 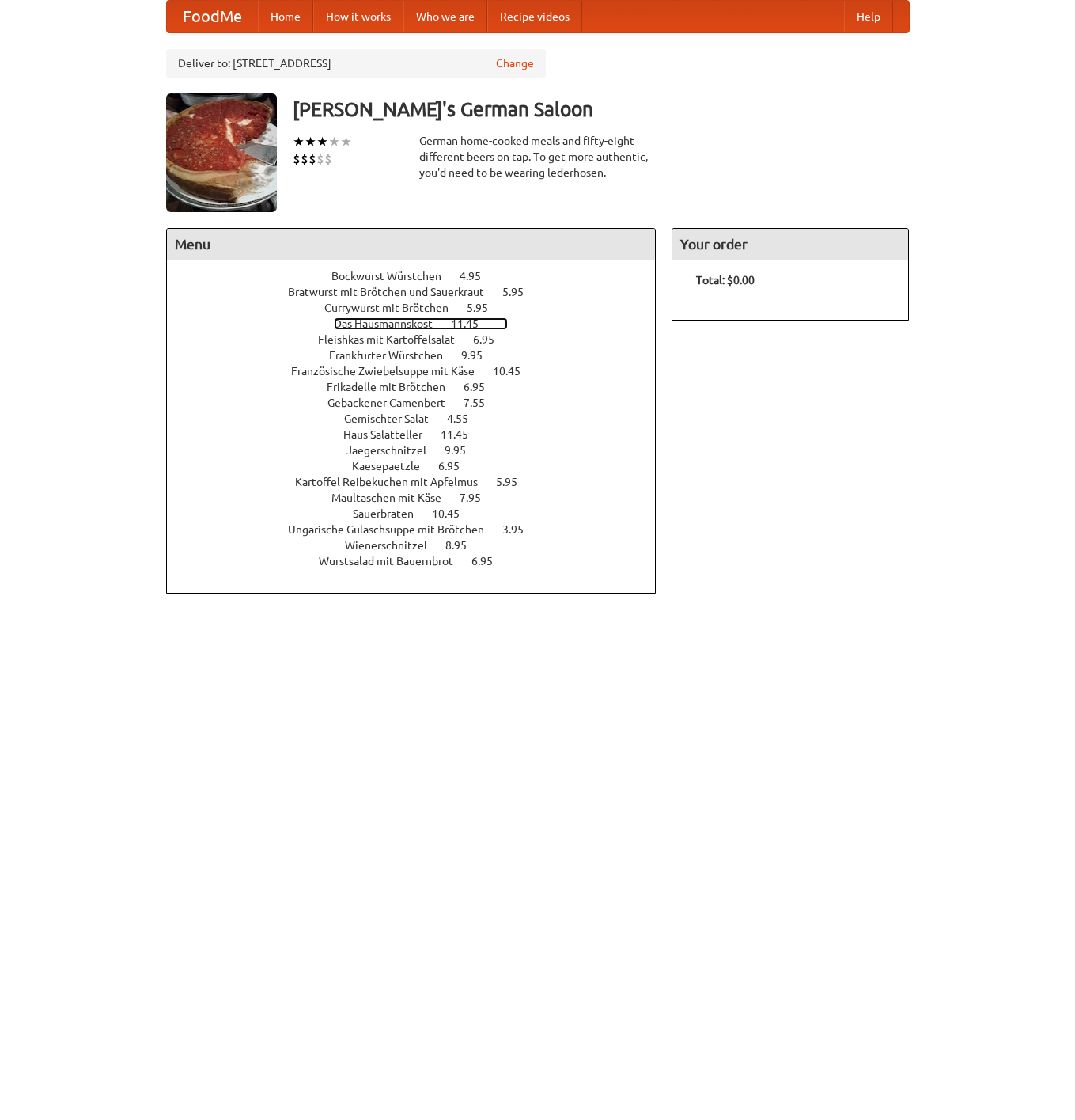 What do you see at coordinates (420, 371) in the screenshot?
I see `a: Französische Zwiebelsuppe mit Käse 10.45` at bounding box center [420, 371].